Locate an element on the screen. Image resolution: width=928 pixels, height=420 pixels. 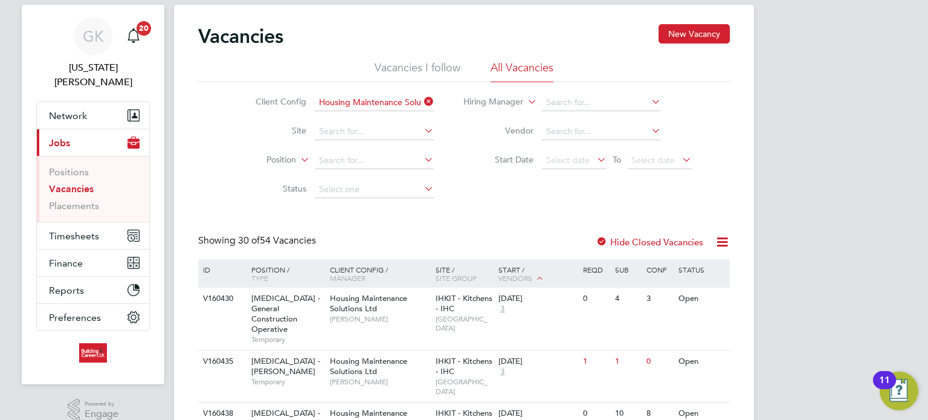
div: Site / is located at coordinates (464, 274).